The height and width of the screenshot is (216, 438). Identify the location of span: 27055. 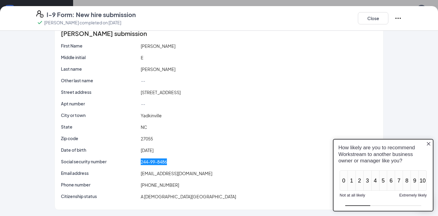
(147, 139).